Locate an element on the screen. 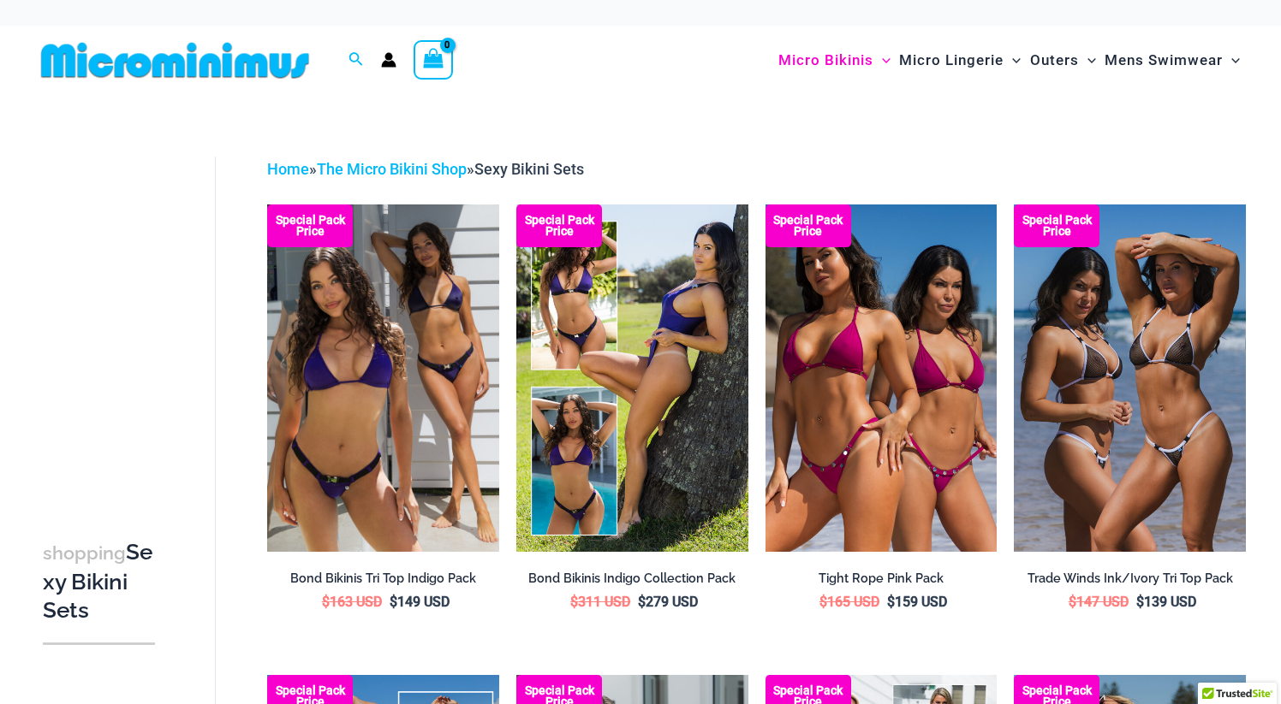 The image size is (1281, 704). bdi: 163 USD is located at coordinates (352, 602).